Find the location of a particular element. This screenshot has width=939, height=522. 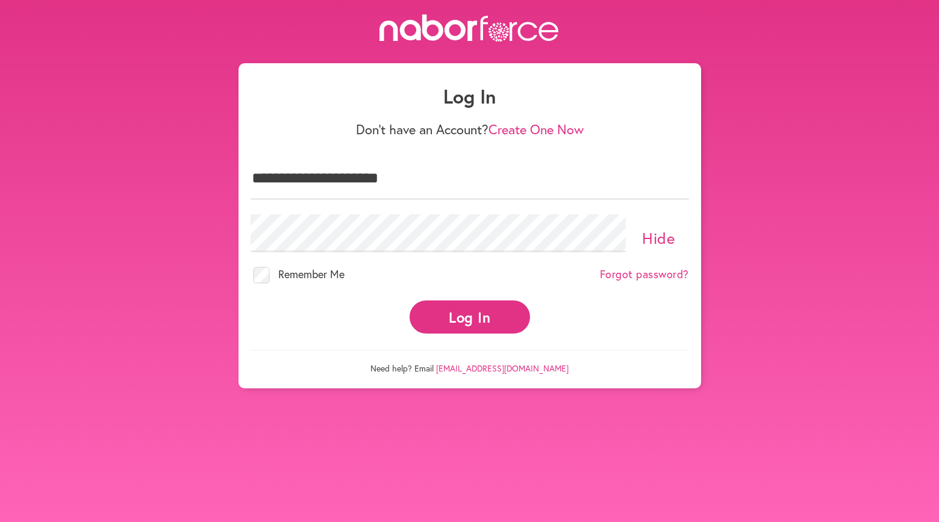

p: Don't have an Account? is located at coordinates (470, 129).